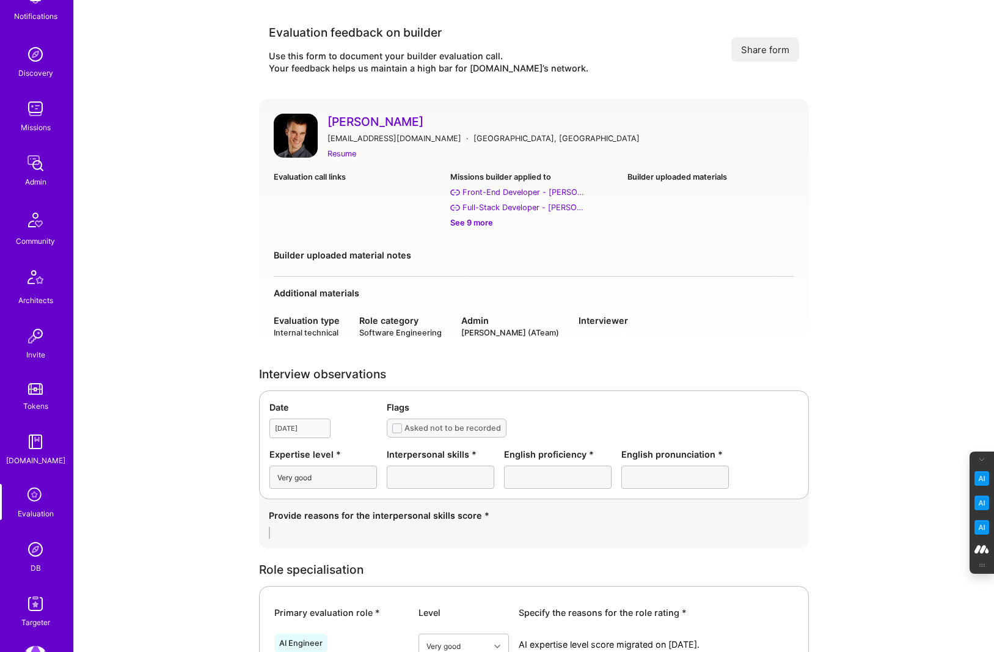 Image resolution: width=994 pixels, height=652 pixels. I want to click on img: discovery, so click(35, 54).